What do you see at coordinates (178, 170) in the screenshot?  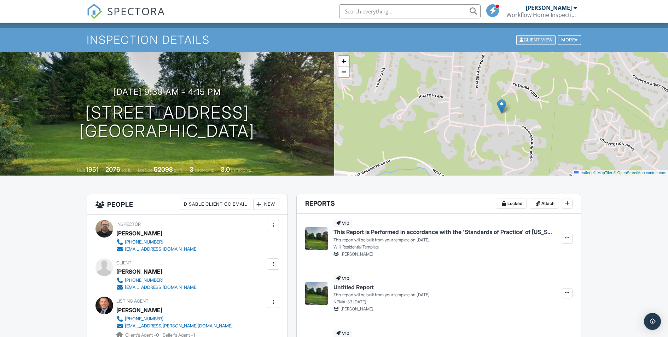 I see `span: sq.ft.` at bounding box center [178, 170].